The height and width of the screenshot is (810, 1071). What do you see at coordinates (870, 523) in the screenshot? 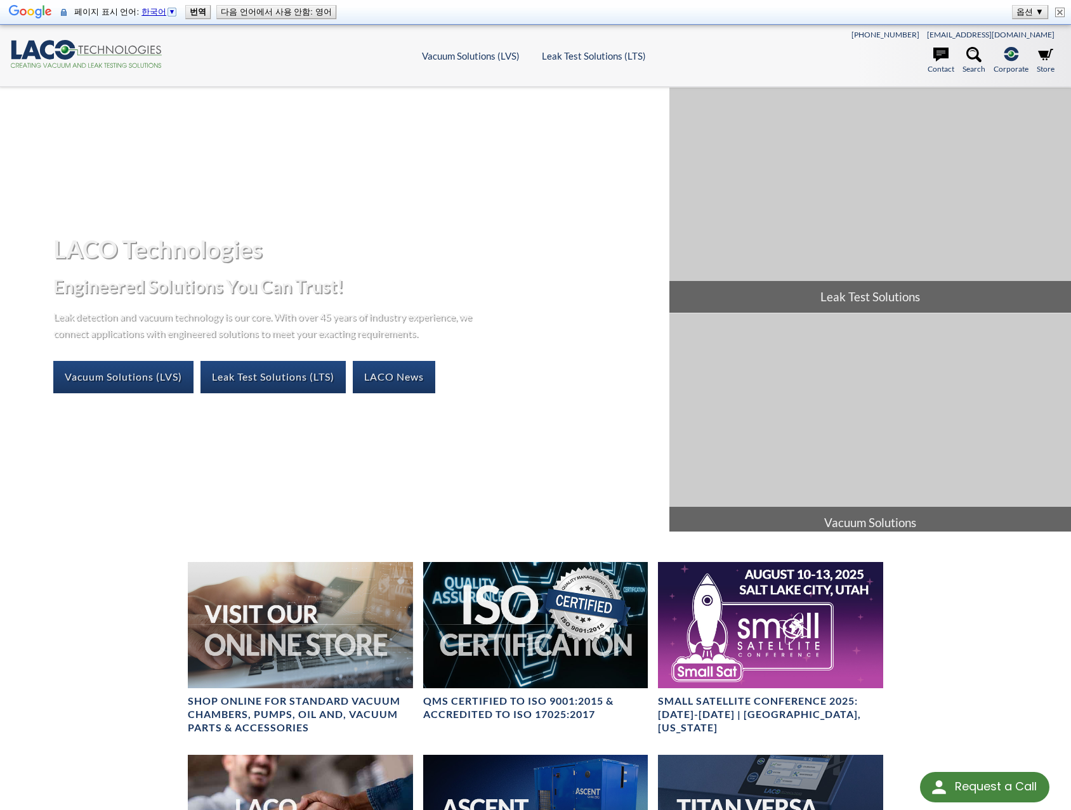
I see `span: Vacuum Solutions` at bounding box center [870, 523].